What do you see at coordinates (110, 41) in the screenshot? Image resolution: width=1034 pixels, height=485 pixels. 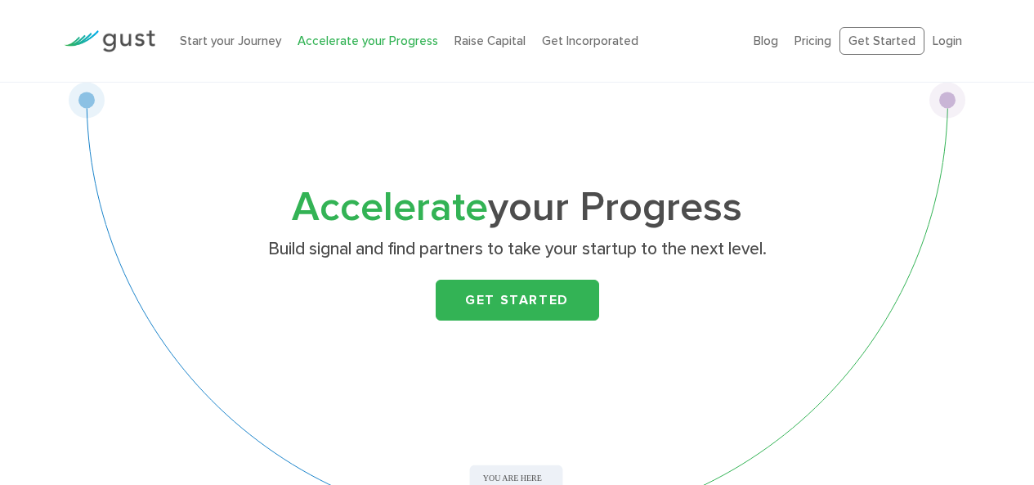 I see `img: Gust Logo` at bounding box center [110, 41].